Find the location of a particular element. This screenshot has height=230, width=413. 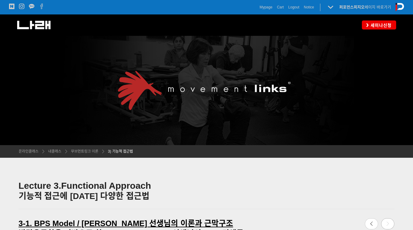

a: Cart is located at coordinates (280, 7).